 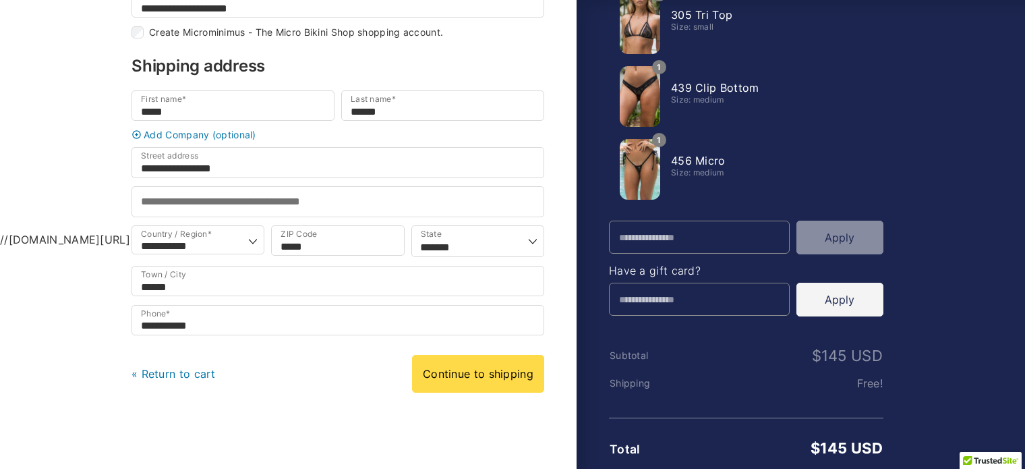 I want to click on img: Highway Robbery Black Gold 439 Clip Bottom 01, so click(x=640, y=96).